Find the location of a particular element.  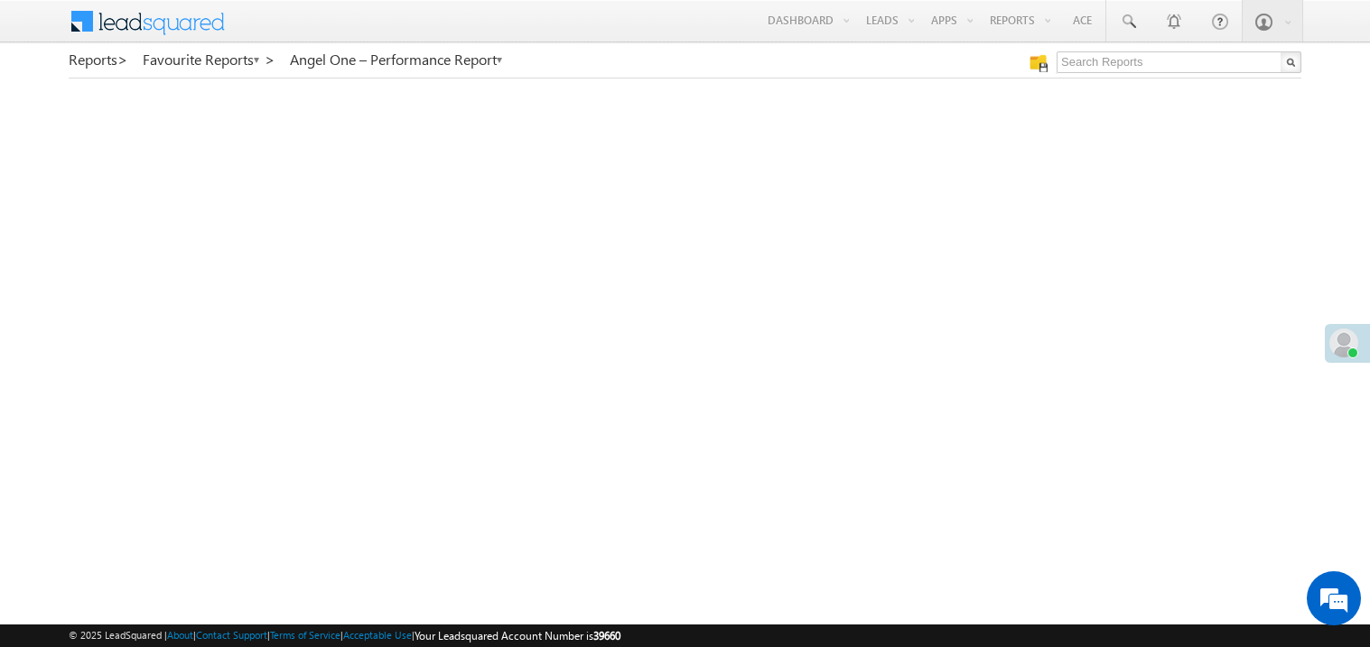

a: Contact Support is located at coordinates (231, 635).